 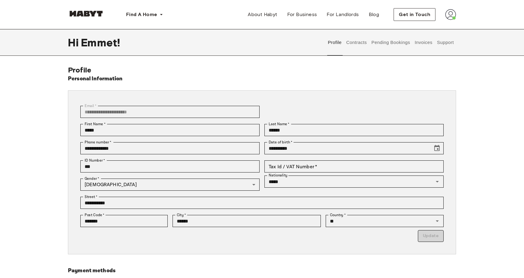 What do you see at coordinates (170, 112) in the screenshot?
I see `div: You can't change your email address at the moment. Please reach out to customer support in case y...` at bounding box center [170, 112].